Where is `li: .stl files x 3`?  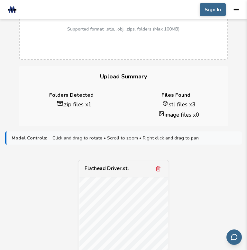
li: .stl files x 3 is located at coordinates (179, 104).